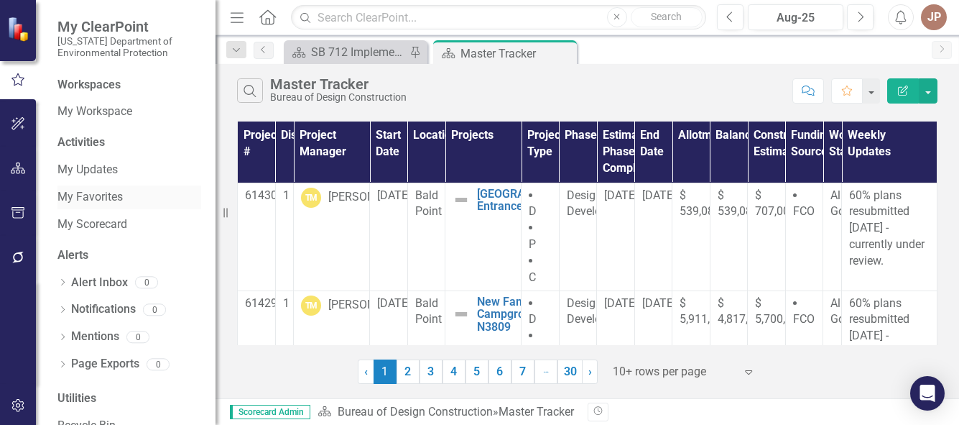 Image resolution: width=959 pixels, height=425 pixels. Describe the element at coordinates (99, 282) in the screenshot. I see `a: Alert Inbox` at that location.